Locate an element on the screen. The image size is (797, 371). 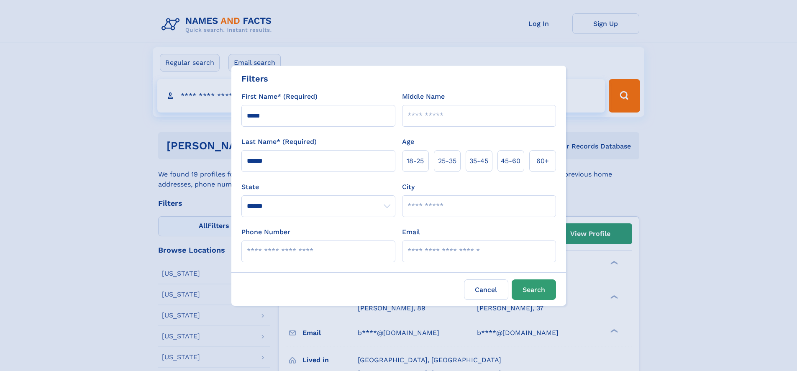
button: Search is located at coordinates (534, 290).